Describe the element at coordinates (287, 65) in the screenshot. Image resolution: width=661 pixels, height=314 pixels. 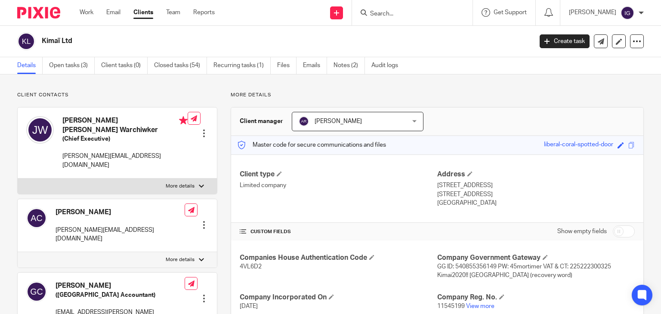
I see `a: Files` at that location.